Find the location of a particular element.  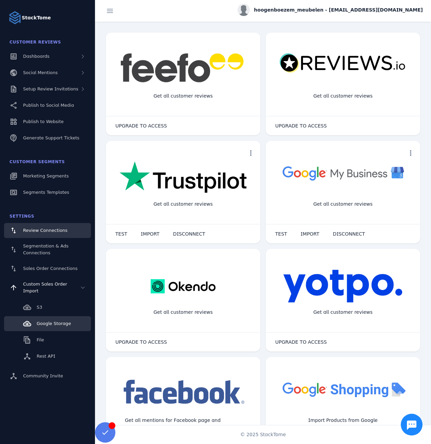

span: S3 is located at coordinates (39, 307).